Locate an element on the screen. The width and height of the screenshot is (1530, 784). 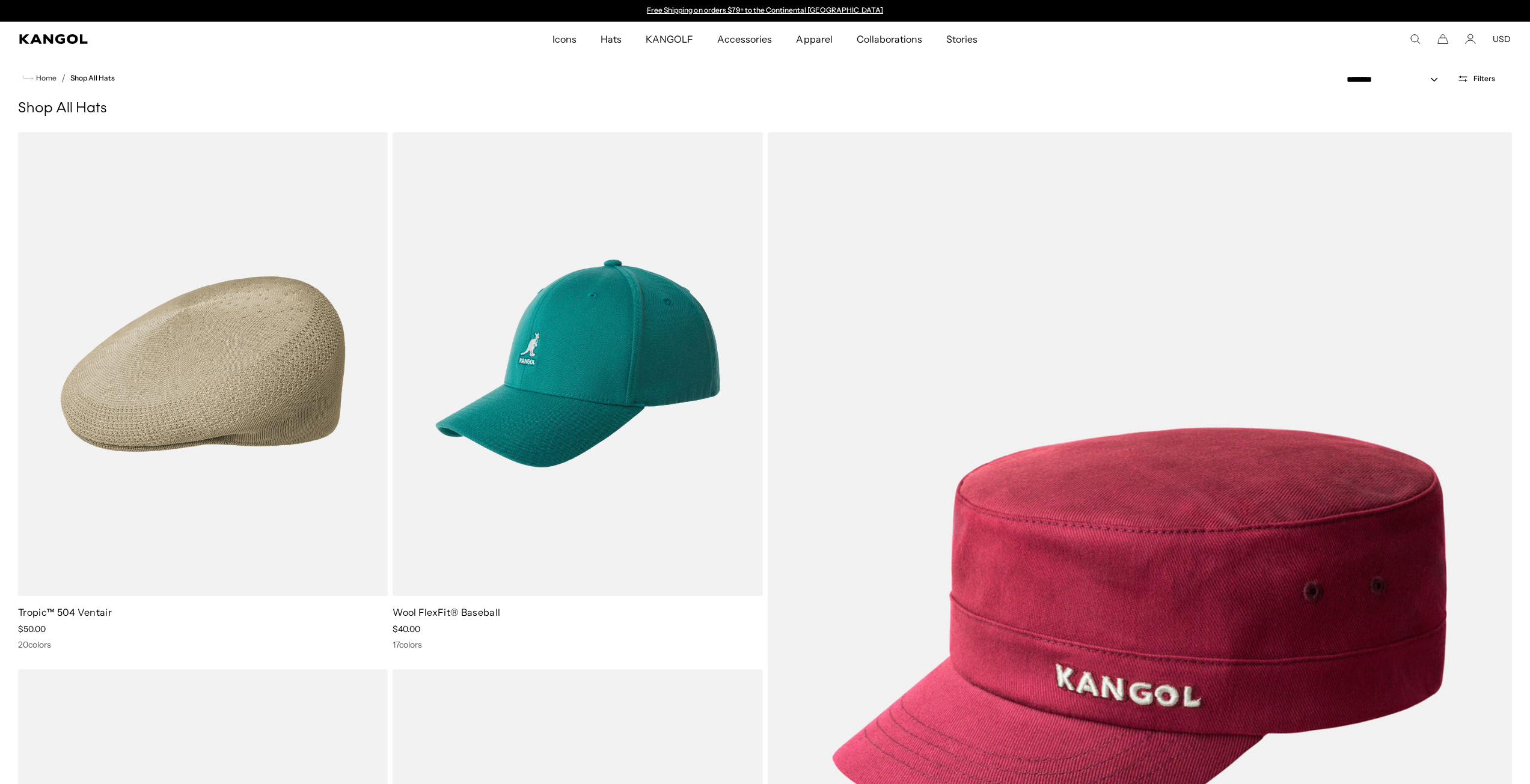
img: Wool FlexFit® Baseball is located at coordinates (577, 364).